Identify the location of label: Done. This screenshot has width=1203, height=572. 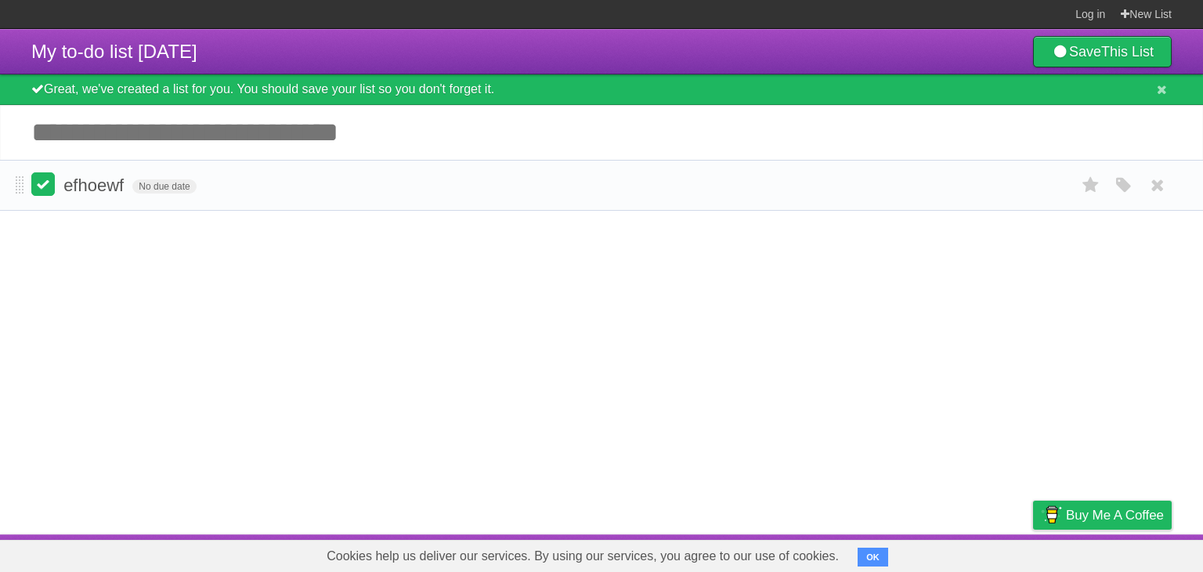
(43, 184).